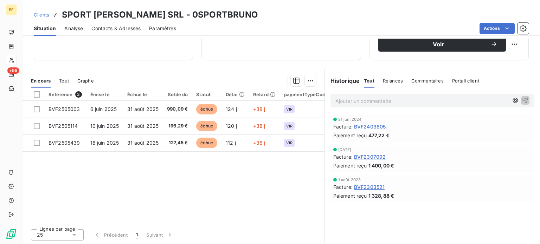  Describe the element at coordinates (177, 143) in the screenshot. I see `span: 127,45 €` at that location.